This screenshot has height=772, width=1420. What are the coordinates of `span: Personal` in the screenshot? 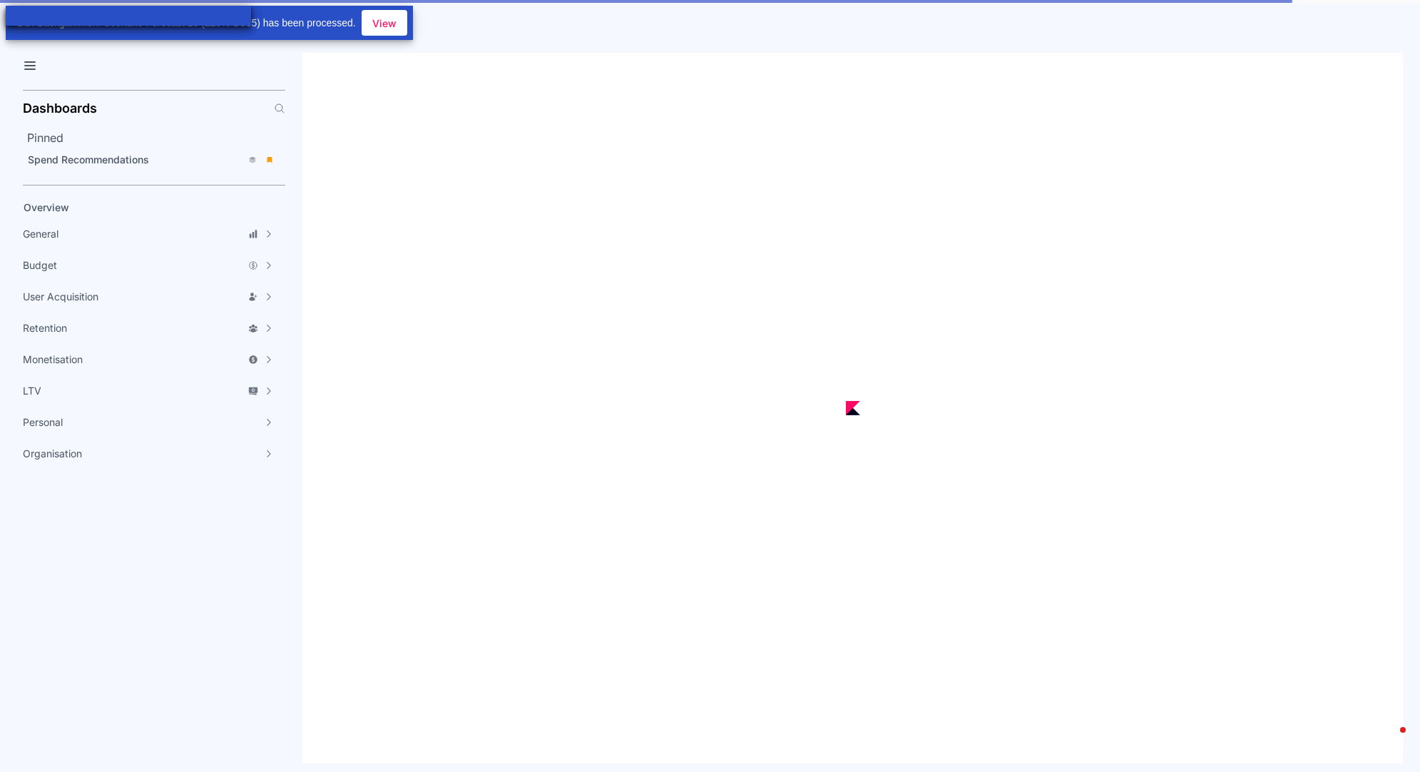 It's located at (43, 422).